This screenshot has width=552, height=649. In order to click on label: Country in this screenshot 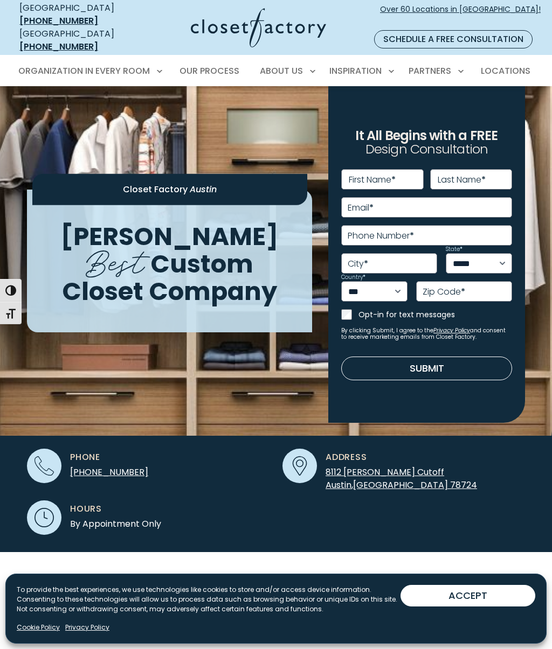, I will do `click(353, 277)`.